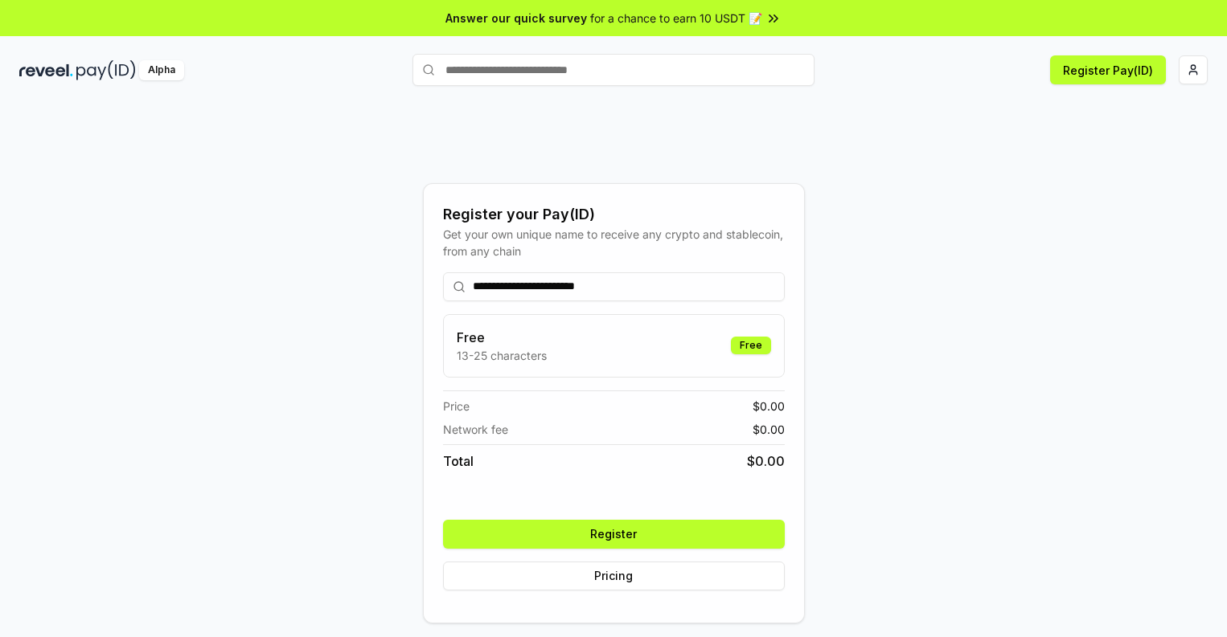  What do you see at coordinates (676, 18) in the screenshot?
I see `span: for a chance to earn 10 USDT 📝` at bounding box center [676, 18].